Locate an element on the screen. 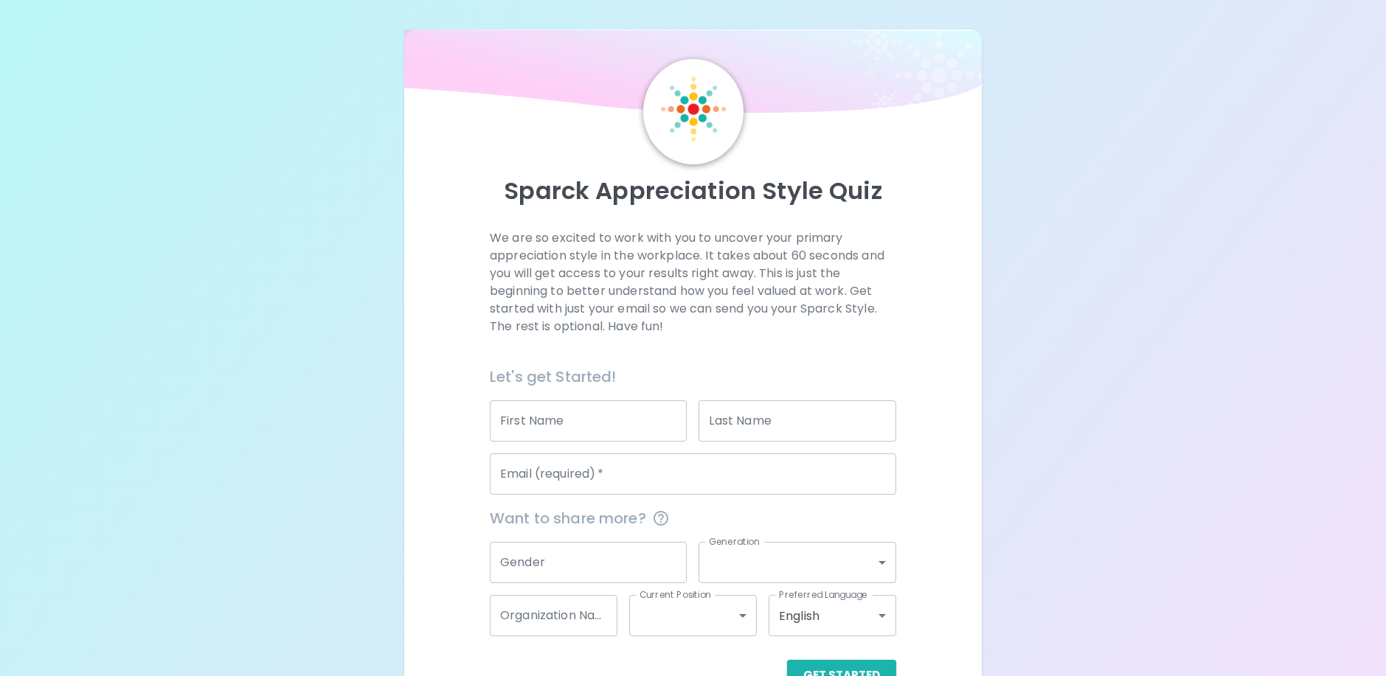 This screenshot has width=1386, height=676. p: Sparck Appreciation Style Quiz is located at coordinates (693, 191).